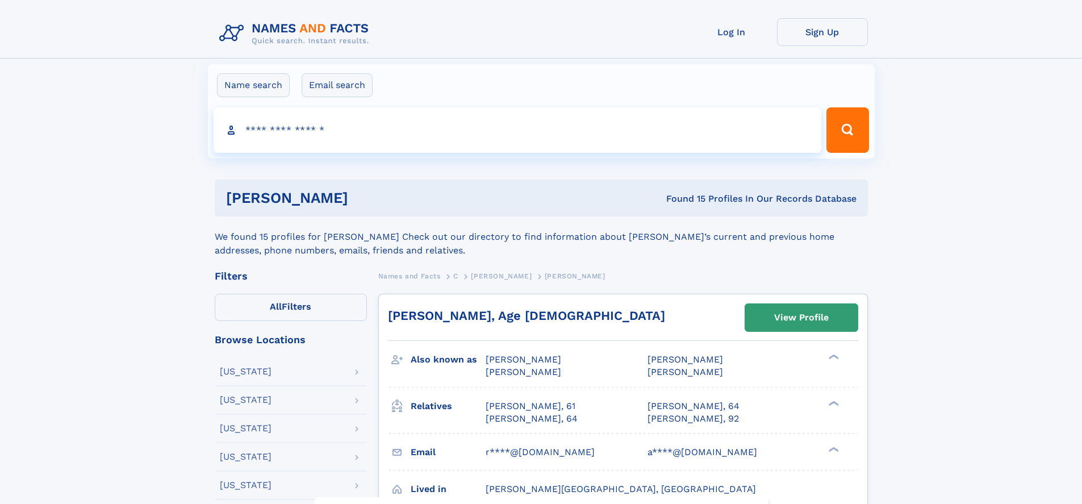  Describe the element at coordinates (337, 85) in the screenshot. I see `label: Email search` at that location.